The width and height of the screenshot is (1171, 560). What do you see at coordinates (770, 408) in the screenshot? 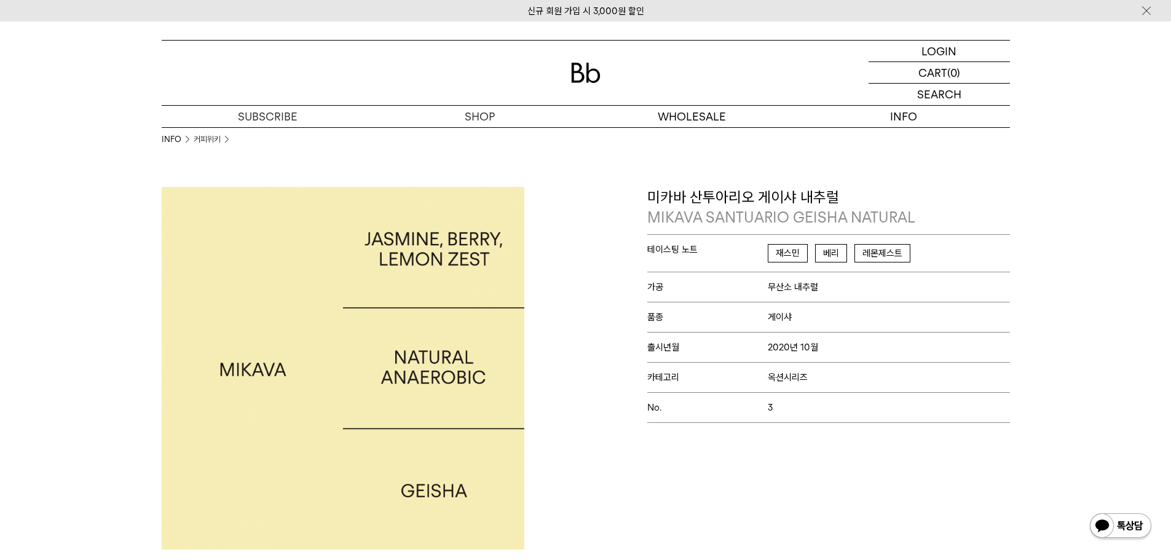
I see `span: 3` at bounding box center [770, 408].